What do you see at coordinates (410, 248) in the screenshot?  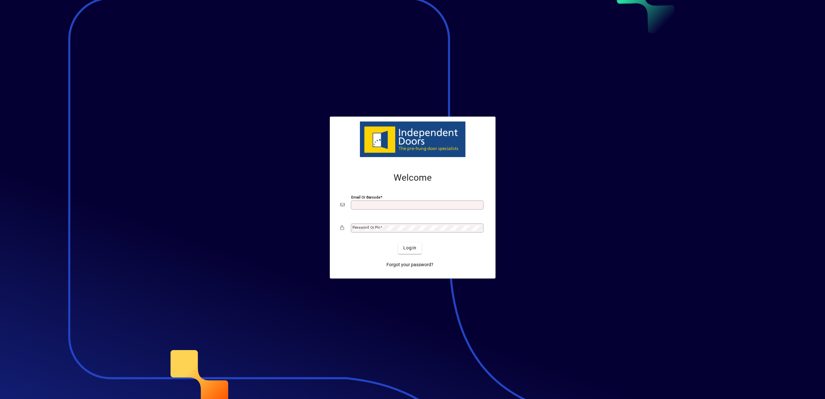 I see `span: Login` at bounding box center [410, 248].